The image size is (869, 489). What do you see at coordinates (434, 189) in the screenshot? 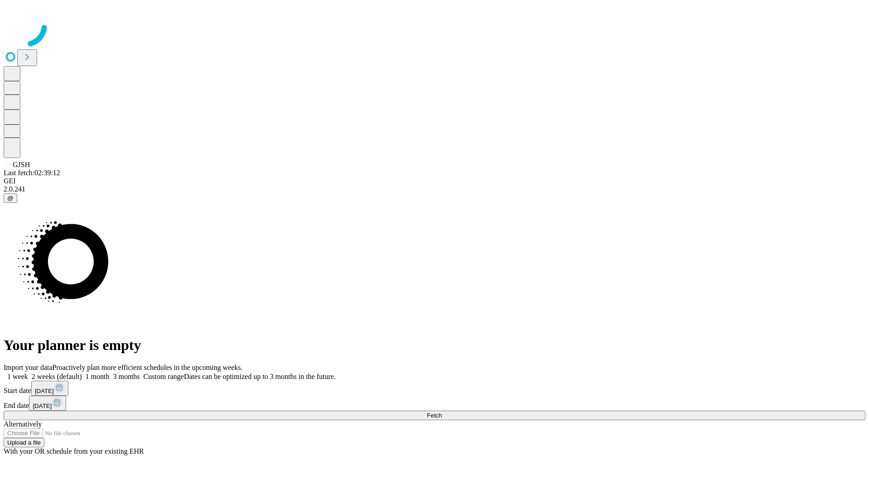
I see `div: 2.0.241` at bounding box center [434, 189].